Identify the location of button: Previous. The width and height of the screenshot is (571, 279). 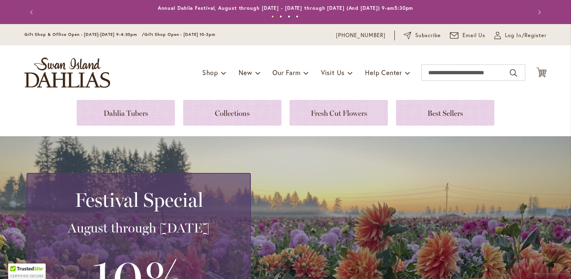
(33, 12).